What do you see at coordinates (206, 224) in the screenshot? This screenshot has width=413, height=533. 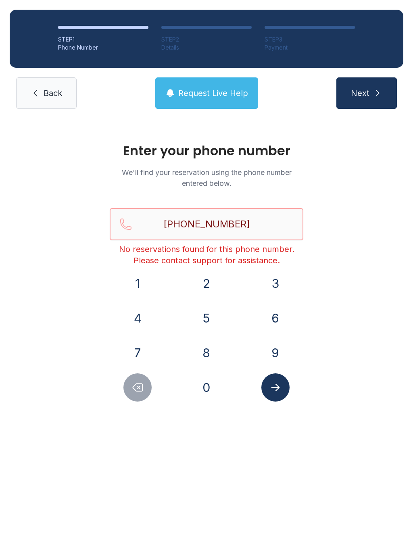 I see `input: Reservation phone number` at bounding box center [206, 224].